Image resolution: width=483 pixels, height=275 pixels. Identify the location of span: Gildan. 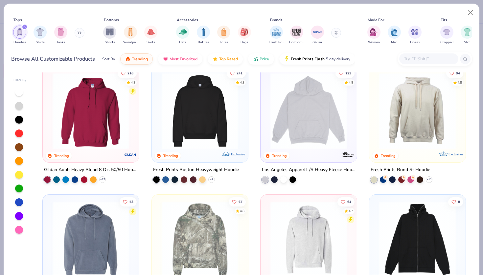
(317, 42).